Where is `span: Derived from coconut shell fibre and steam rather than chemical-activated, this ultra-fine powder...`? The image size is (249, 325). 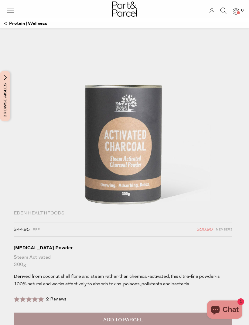 span: Derived from coconut shell fibre and steam rather than chemical-activated, this ultra-fine powder... is located at coordinates (116, 281).